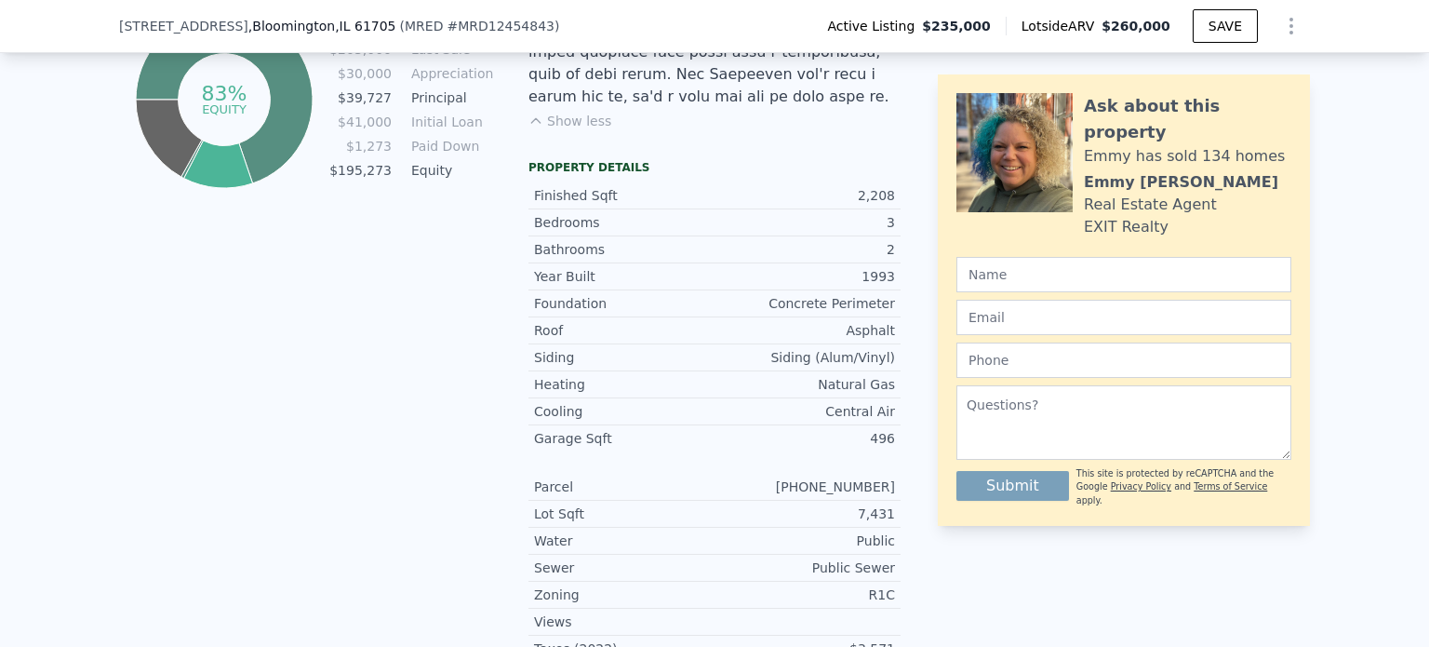  Describe the element at coordinates (1187, 119) in the screenshot. I see `div: Ask about this property` at that location.